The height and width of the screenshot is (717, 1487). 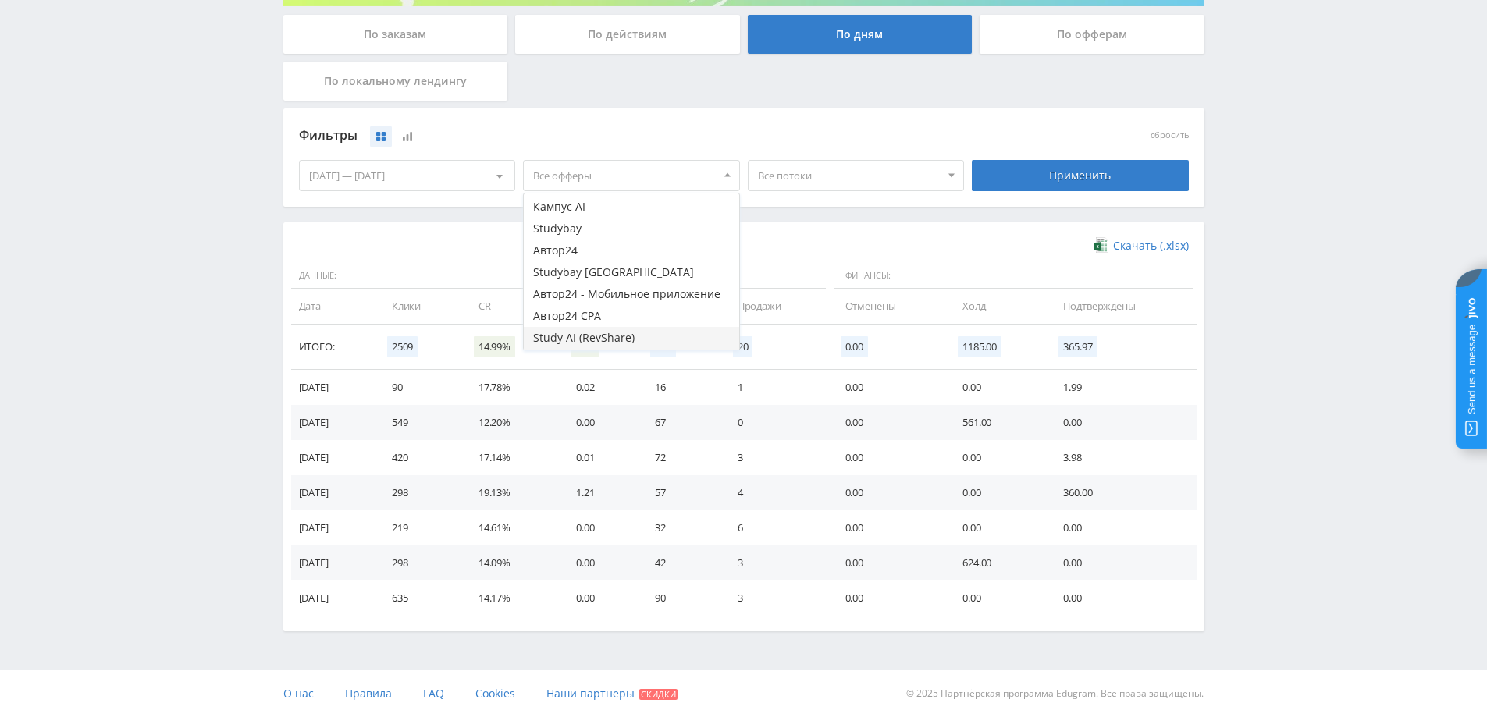 I want to click on td: 4, so click(x=776, y=493).